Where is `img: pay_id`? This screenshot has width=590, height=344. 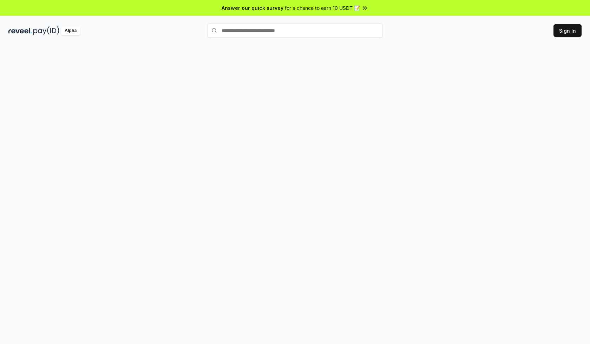 img: pay_id is located at coordinates (46, 31).